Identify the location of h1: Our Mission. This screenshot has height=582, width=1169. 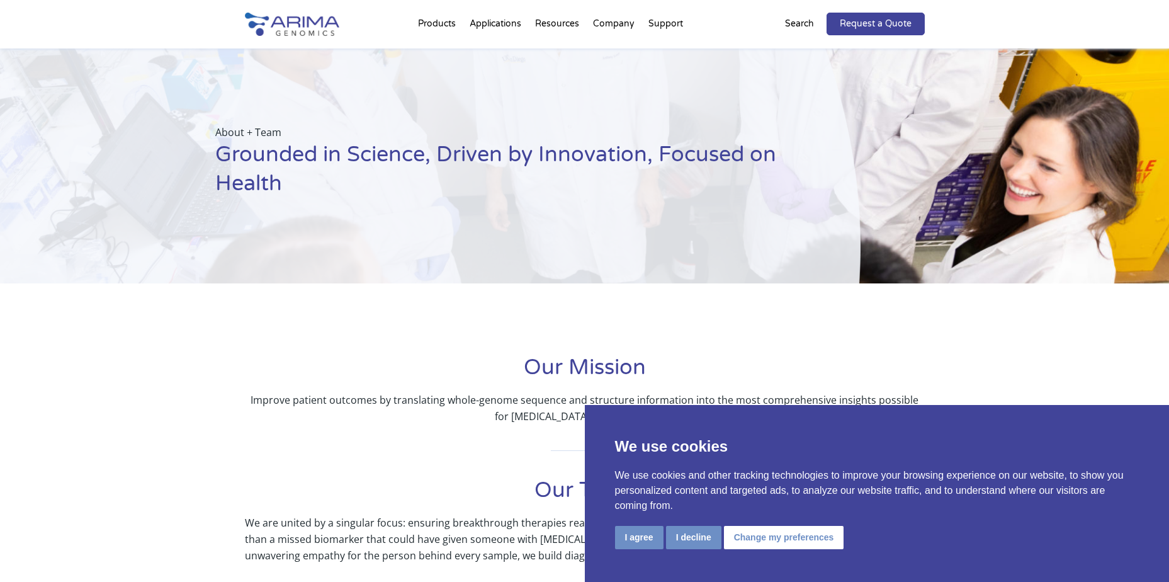
(585, 372).